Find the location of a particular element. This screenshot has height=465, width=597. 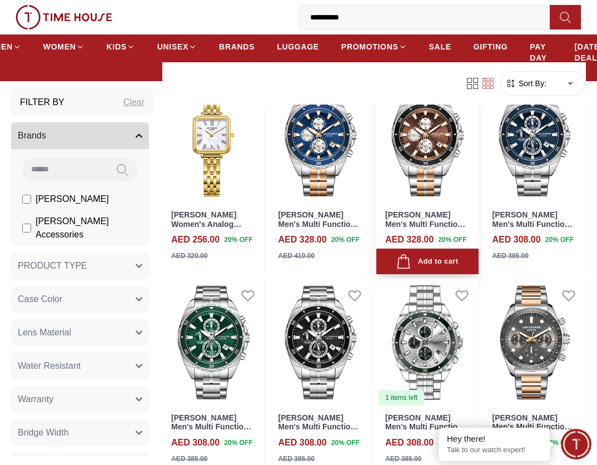

div: AED 410.00 is located at coordinates (296, 256).